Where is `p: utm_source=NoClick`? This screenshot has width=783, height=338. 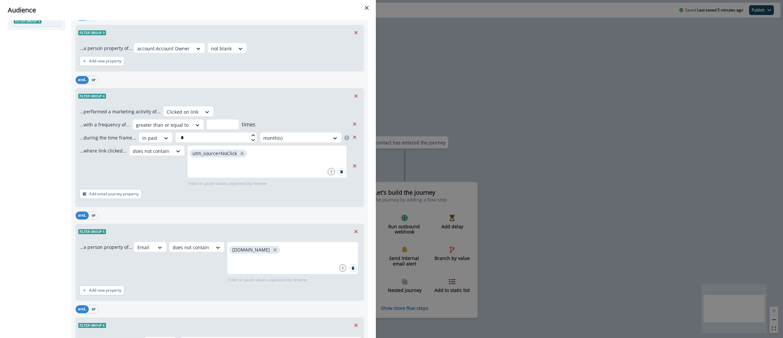
p: utm_source=NoClick is located at coordinates (215, 153).